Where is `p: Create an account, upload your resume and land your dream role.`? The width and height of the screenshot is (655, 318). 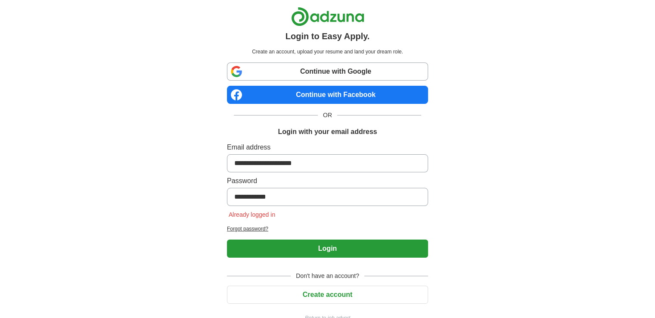
p: Create an account, upload your resume and land your dream role. is located at coordinates (327, 52).